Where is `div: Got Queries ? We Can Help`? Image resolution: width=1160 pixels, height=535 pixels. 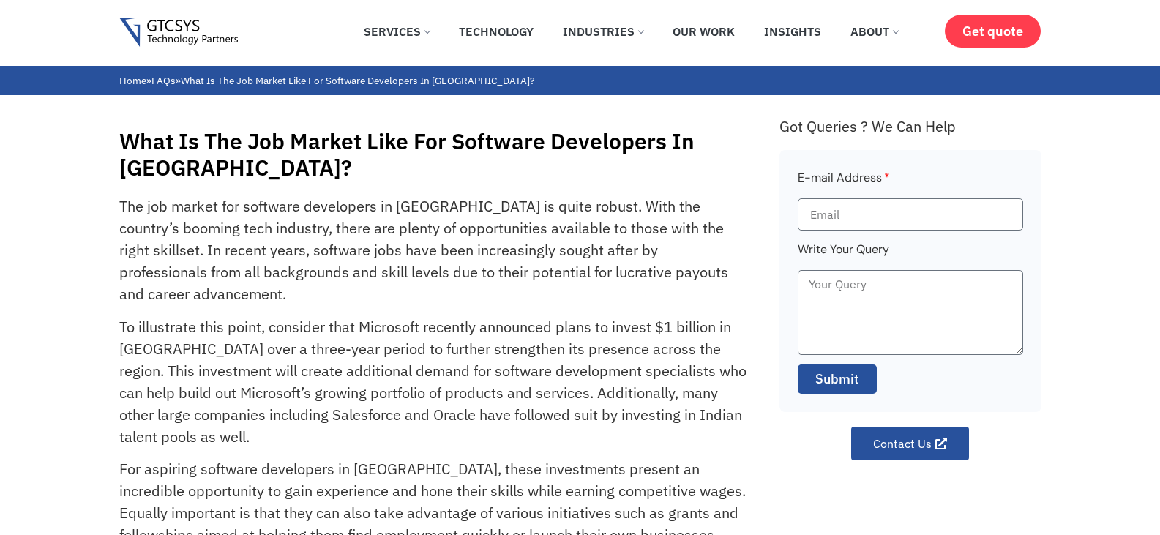
div: Got Queries ? We Can Help is located at coordinates (910, 126).